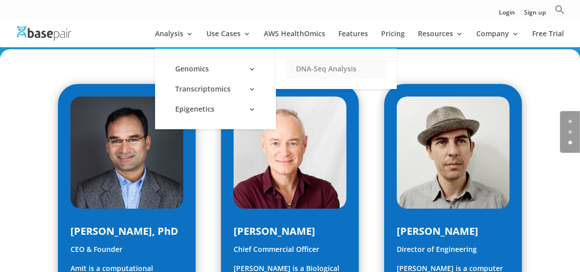 This screenshot has height=272, width=580. Describe the element at coordinates (452, 253) in the screenshot. I see `p: Director of Engineering` at that location.